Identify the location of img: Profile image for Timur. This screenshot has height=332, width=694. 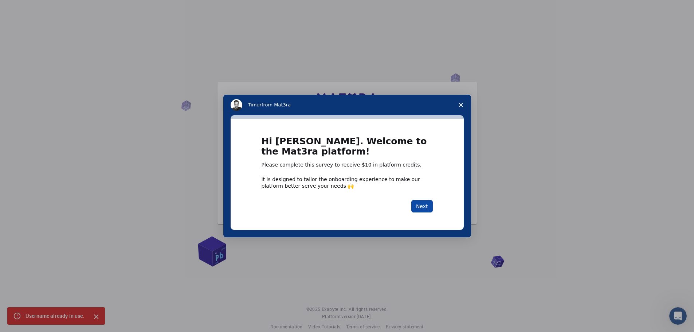
(236, 105).